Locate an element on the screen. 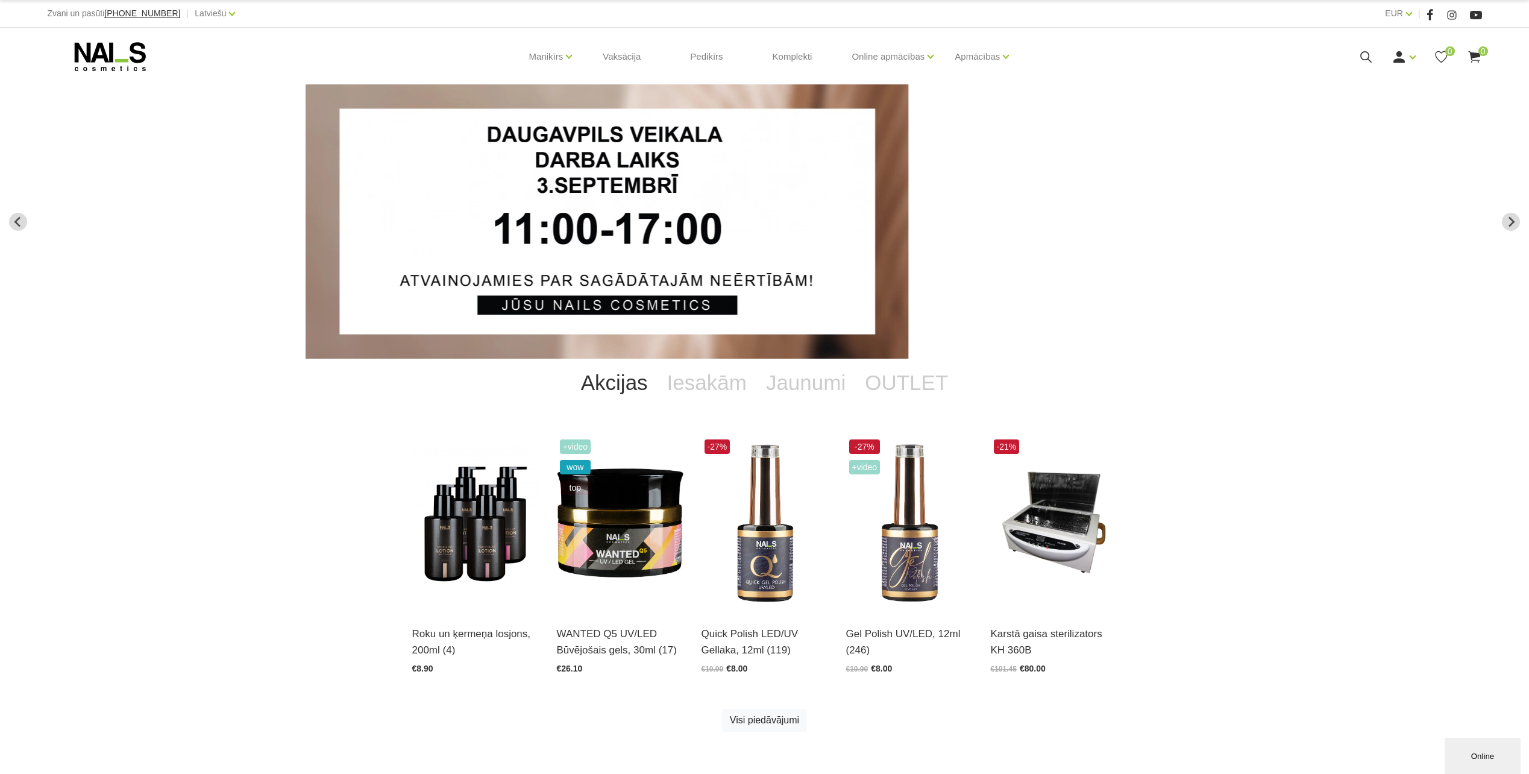 The height and width of the screenshot is (774, 1529). button: Go to last slide is located at coordinates (18, 222).